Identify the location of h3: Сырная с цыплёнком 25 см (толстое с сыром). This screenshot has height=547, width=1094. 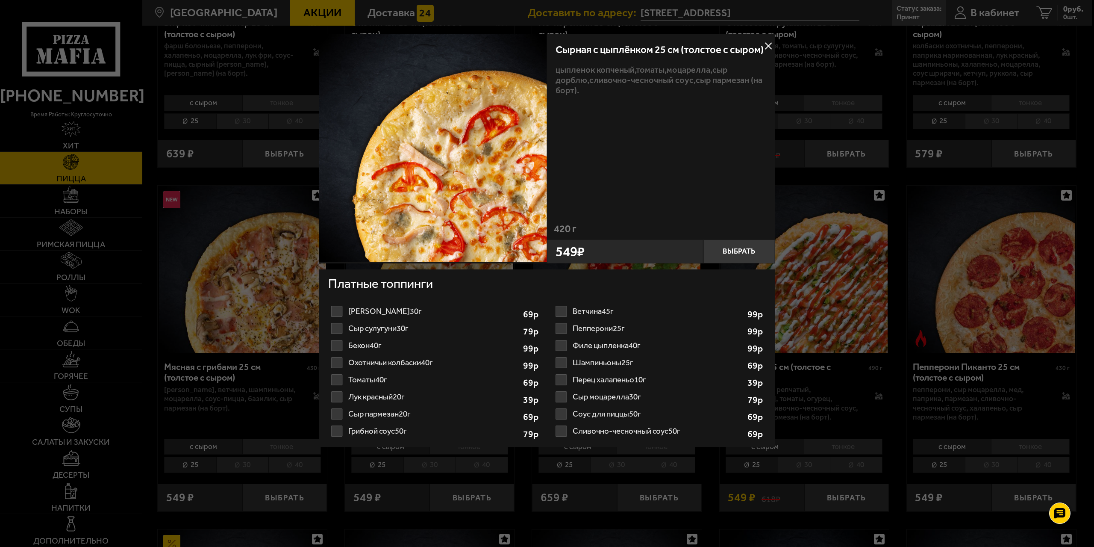
(661, 50).